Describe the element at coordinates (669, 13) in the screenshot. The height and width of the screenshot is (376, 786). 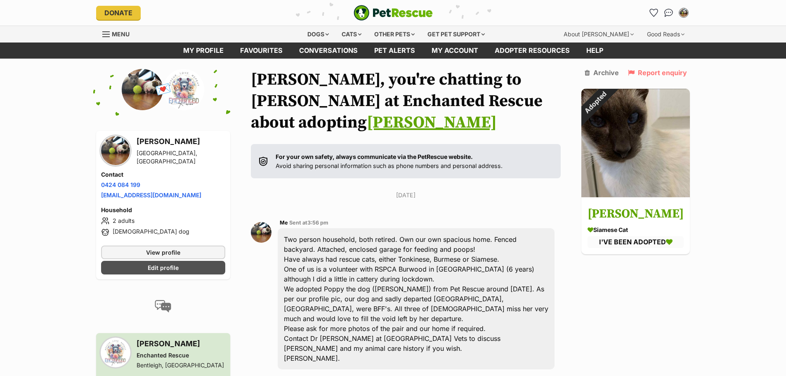
I see `ul: Account quick links` at that location.